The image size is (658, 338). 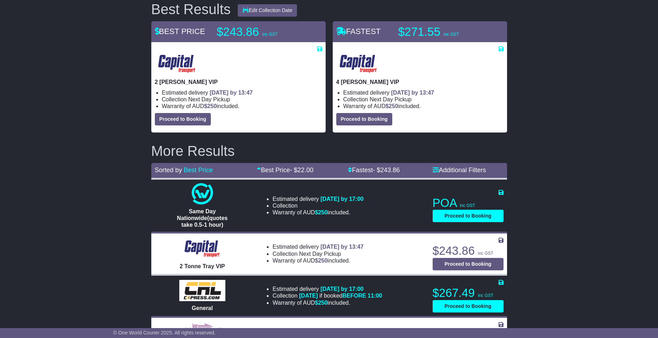 What do you see at coordinates (468, 293) in the screenshot?
I see `p: $267.49` at bounding box center [468, 293].